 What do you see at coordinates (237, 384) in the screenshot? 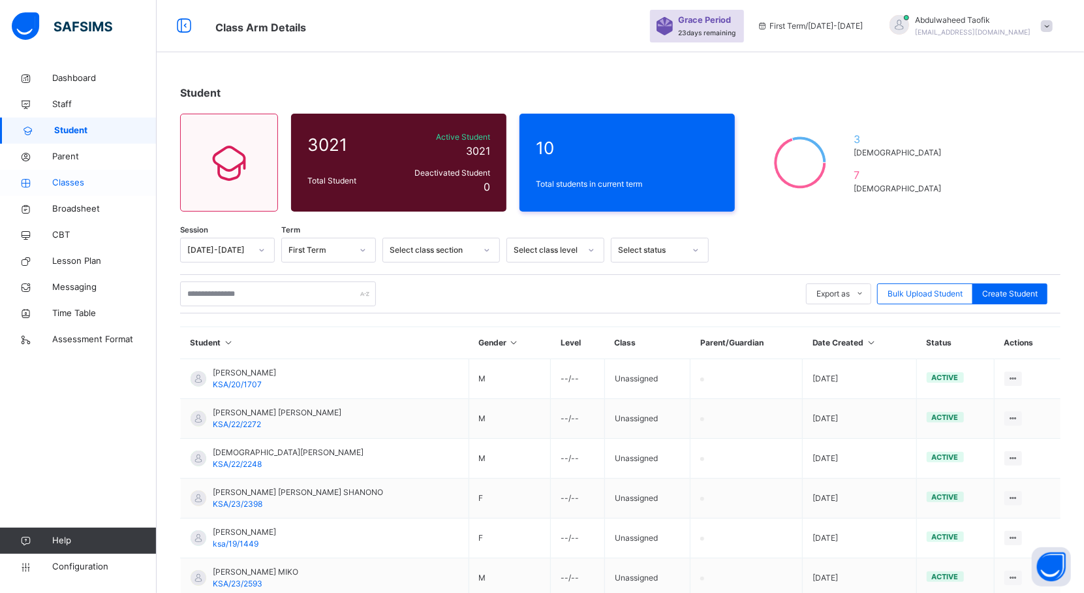
I see `span: KSA/20/1707` at bounding box center [237, 384].